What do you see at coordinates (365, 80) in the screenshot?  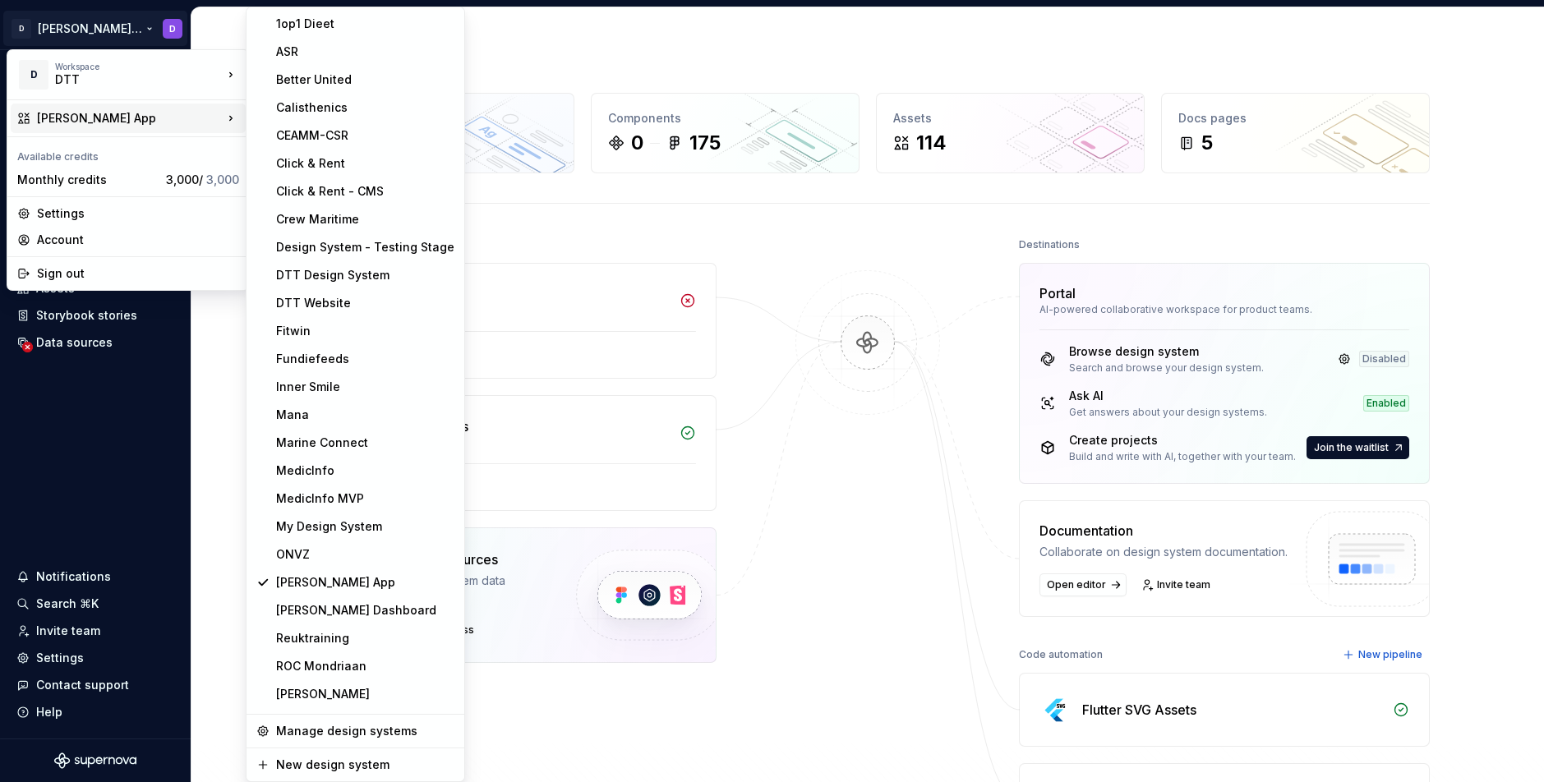 I see `div: Better United` at bounding box center [365, 80].